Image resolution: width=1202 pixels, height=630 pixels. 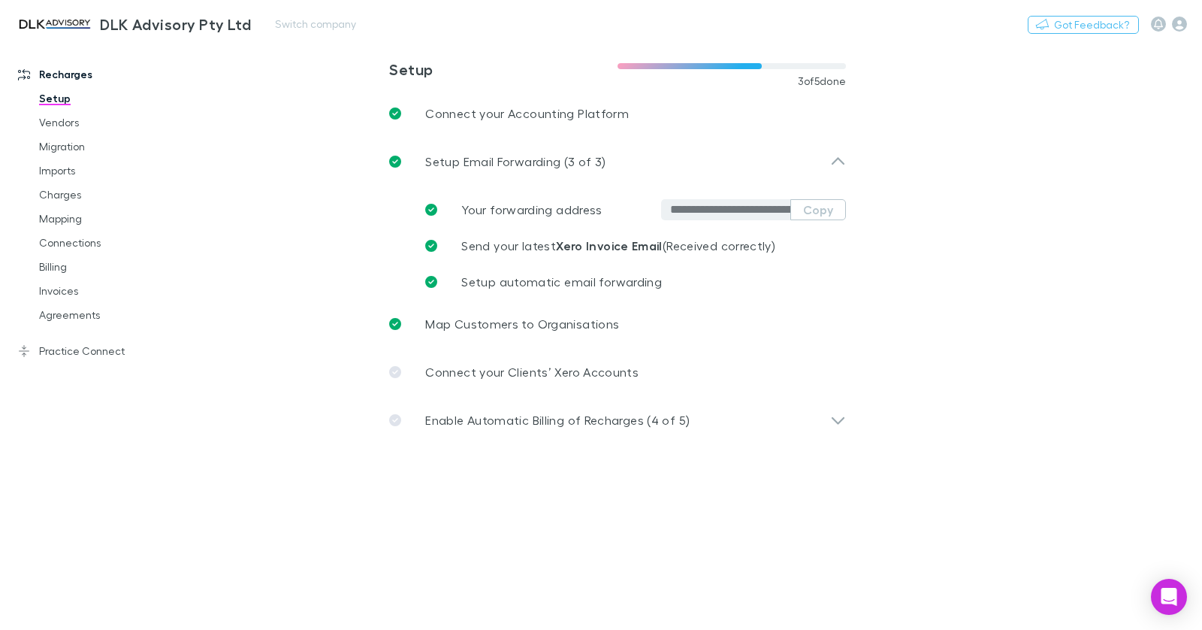 What do you see at coordinates (105, 122) in the screenshot?
I see `a: Vendors` at bounding box center [105, 122].